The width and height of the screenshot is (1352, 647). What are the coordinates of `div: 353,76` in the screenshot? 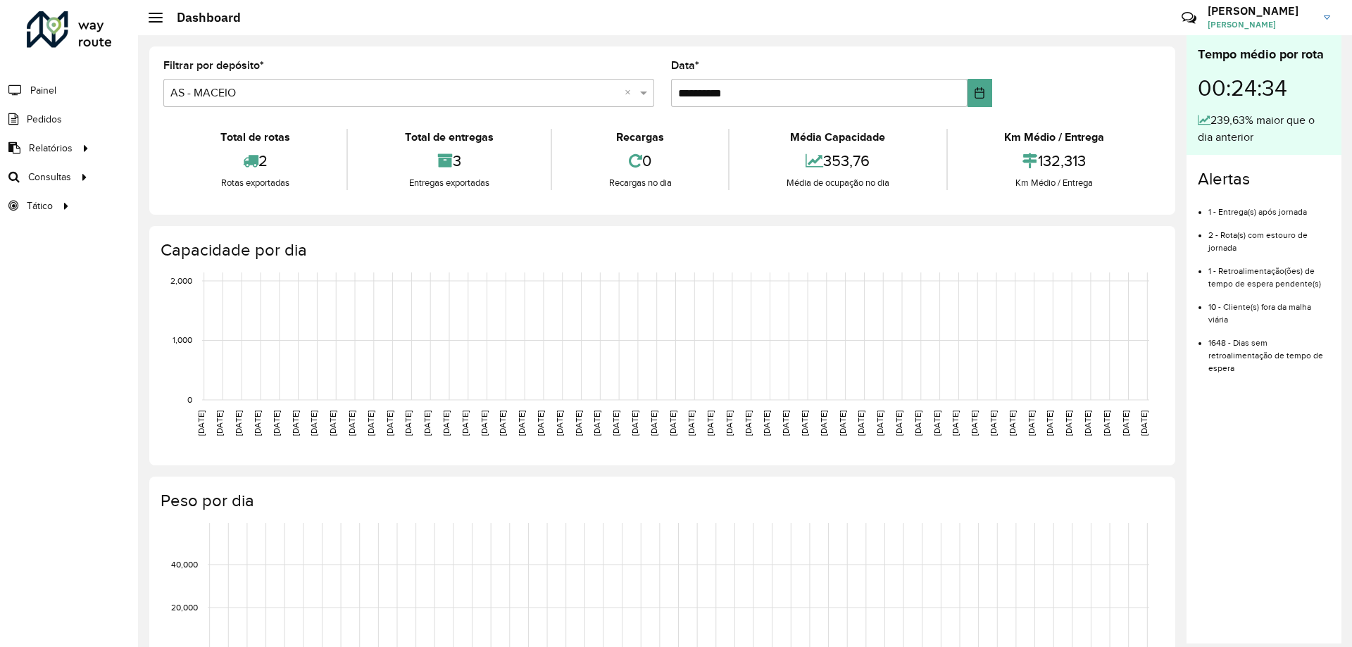 It's located at (837, 161).